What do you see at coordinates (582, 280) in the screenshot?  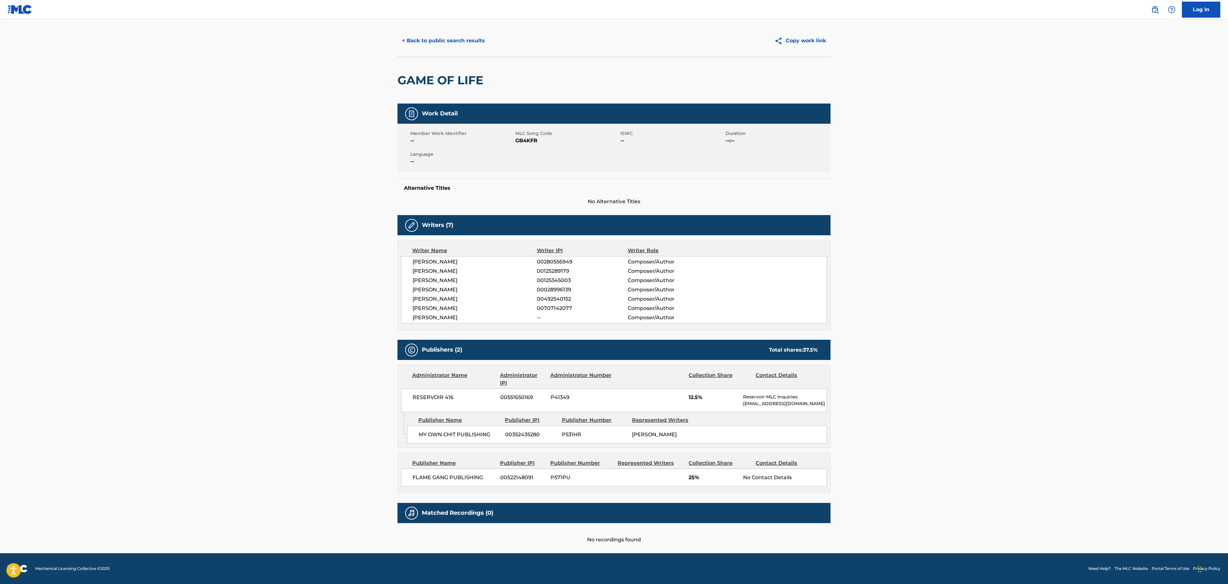 I see `span: 00125345003` at bounding box center [582, 280].